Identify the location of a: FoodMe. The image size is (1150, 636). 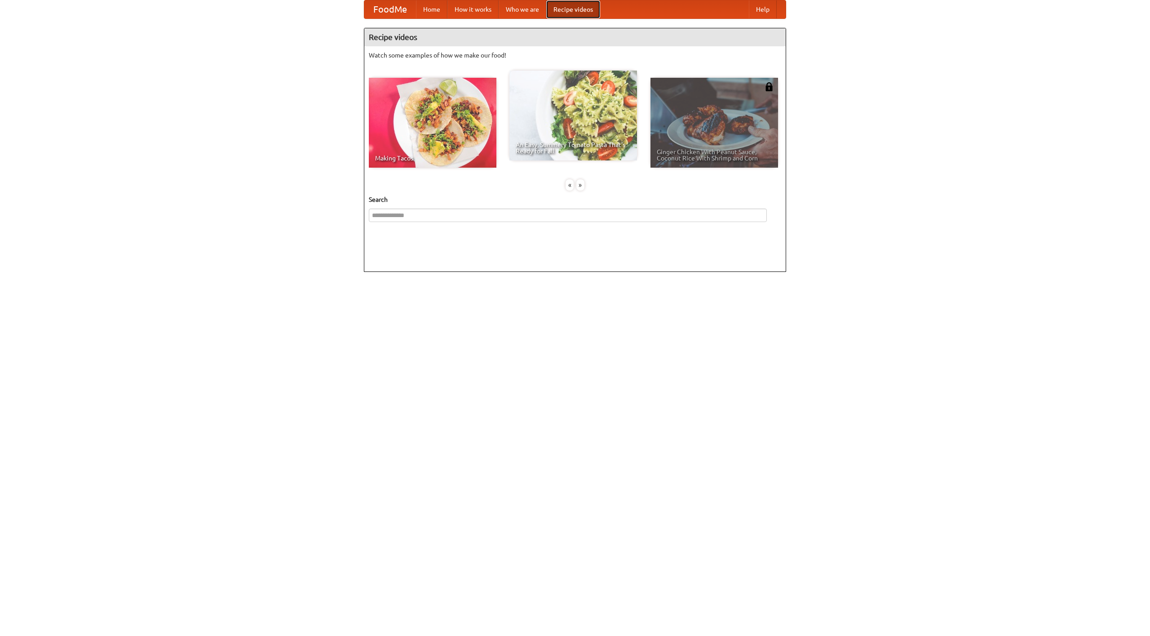
(390, 9).